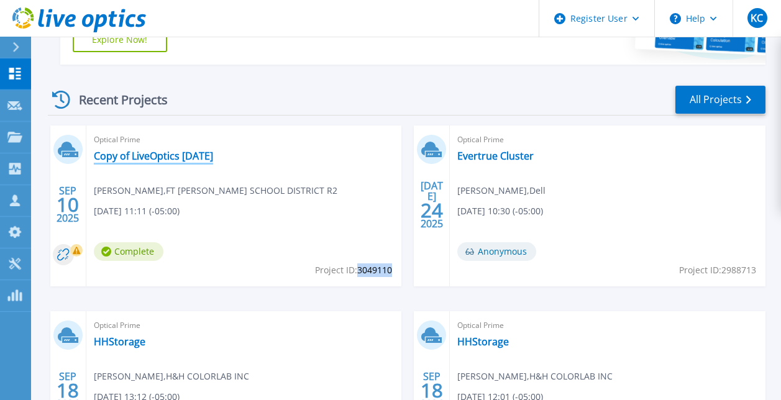 This screenshot has height=400, width=781. I want to click on span: Project ID: 2988713, so click(718, 270).